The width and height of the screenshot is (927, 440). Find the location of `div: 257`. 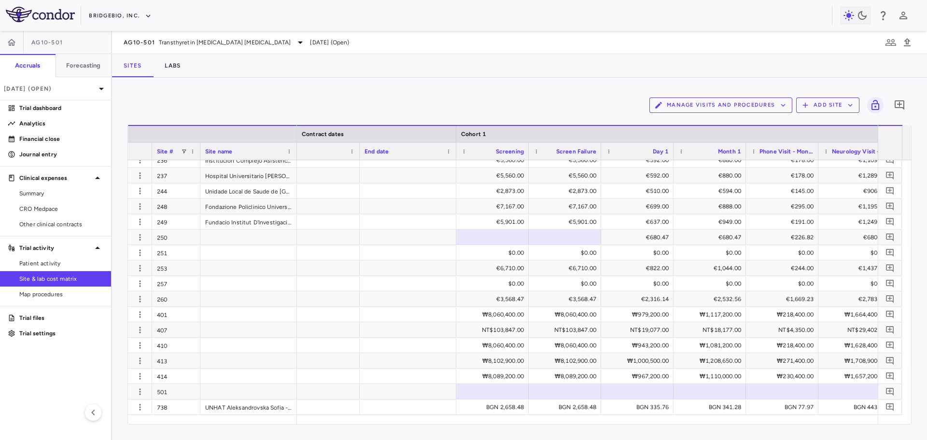

div: 257 is located at coordinates (176, 283).